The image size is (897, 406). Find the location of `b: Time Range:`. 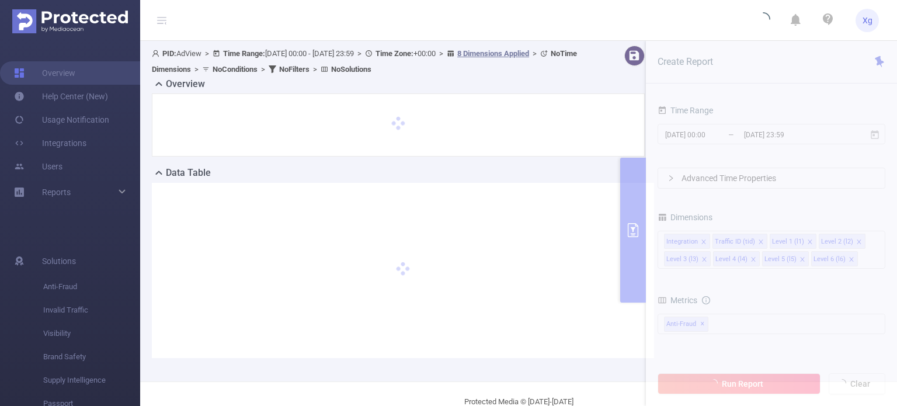

b: Time Range: is located at coordinates (244, 53).